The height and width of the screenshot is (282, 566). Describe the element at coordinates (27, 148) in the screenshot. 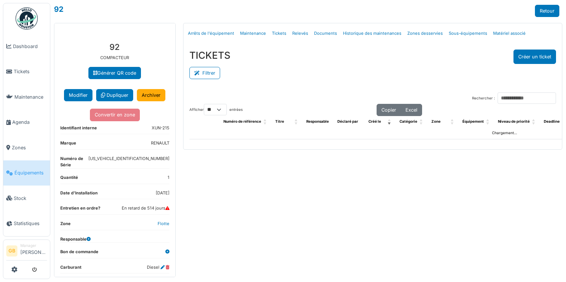

I see `a: Zones` at that location.